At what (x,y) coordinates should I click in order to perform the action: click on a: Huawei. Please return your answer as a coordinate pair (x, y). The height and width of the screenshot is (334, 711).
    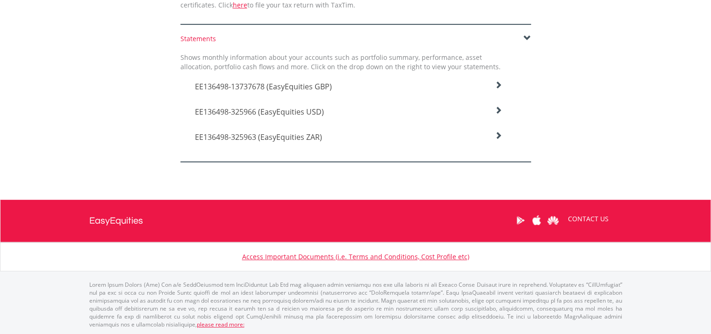
    Looking at the image, I should click on (553, 220).